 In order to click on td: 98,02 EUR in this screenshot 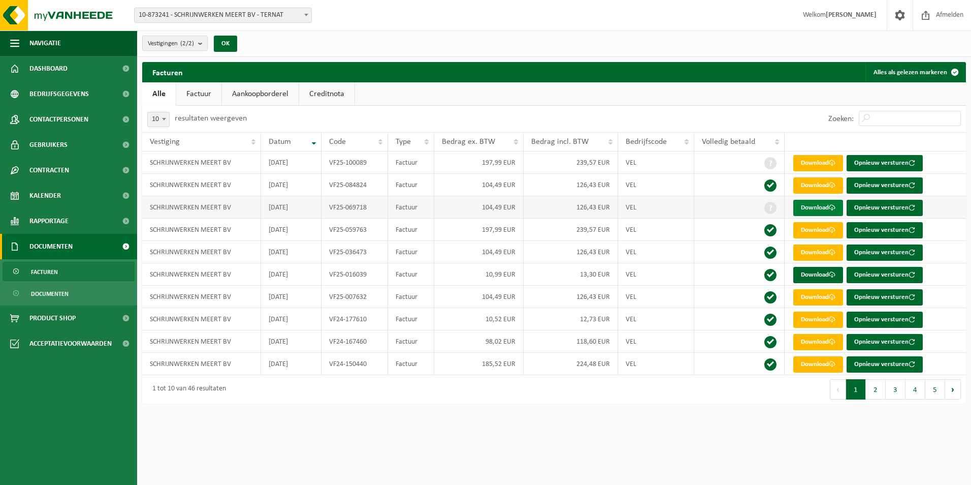, I will do `click(479, 341)`.